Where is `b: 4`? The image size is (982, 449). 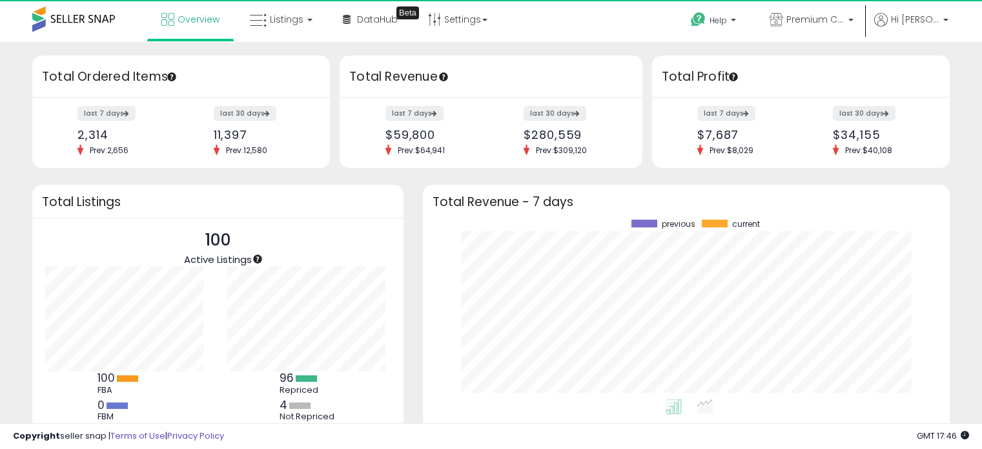
b: 4 is located at coordinates (283, 405).